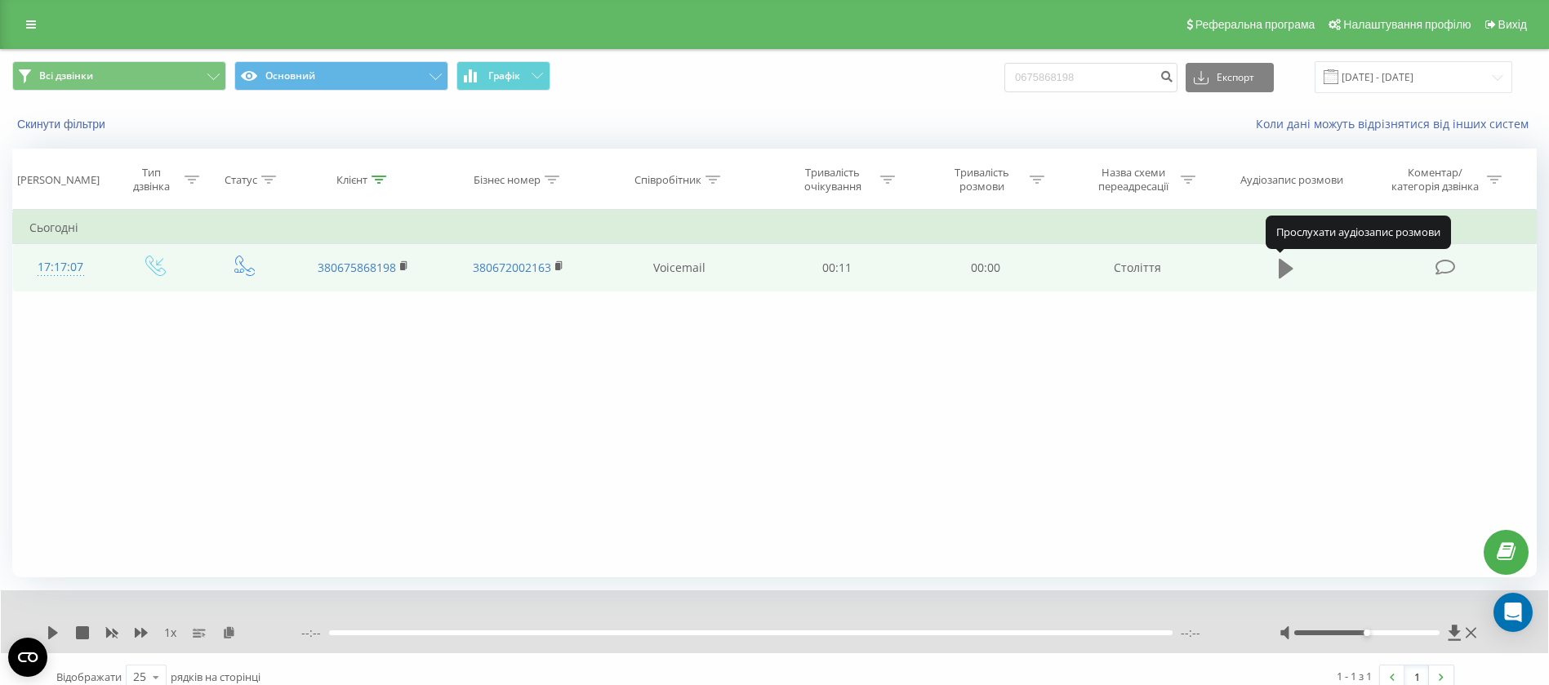 The height and width of the screenshot is (685, 1549). I want to click on div: Тривалість розмови, so click(981, 180).